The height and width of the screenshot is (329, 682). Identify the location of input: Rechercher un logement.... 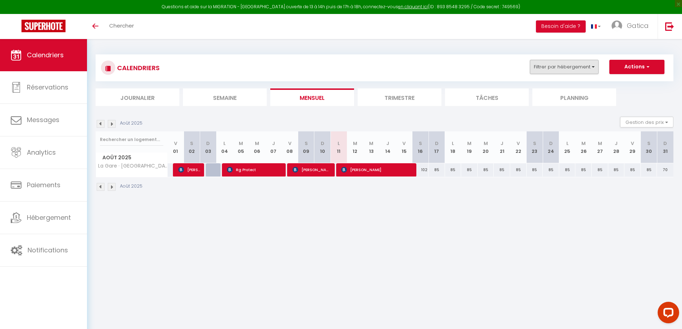
(131, 140).